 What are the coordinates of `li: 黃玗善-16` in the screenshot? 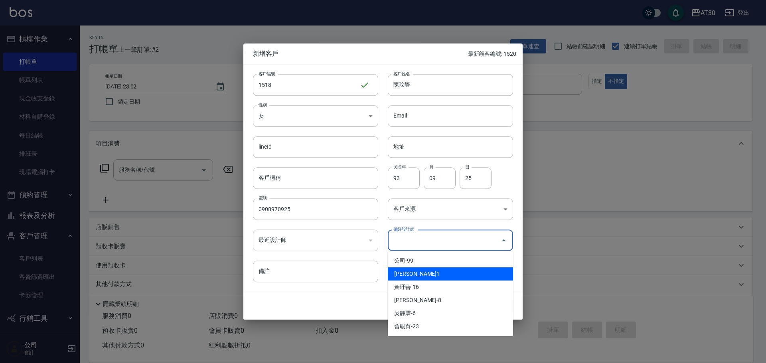 It's located at (450, 287).